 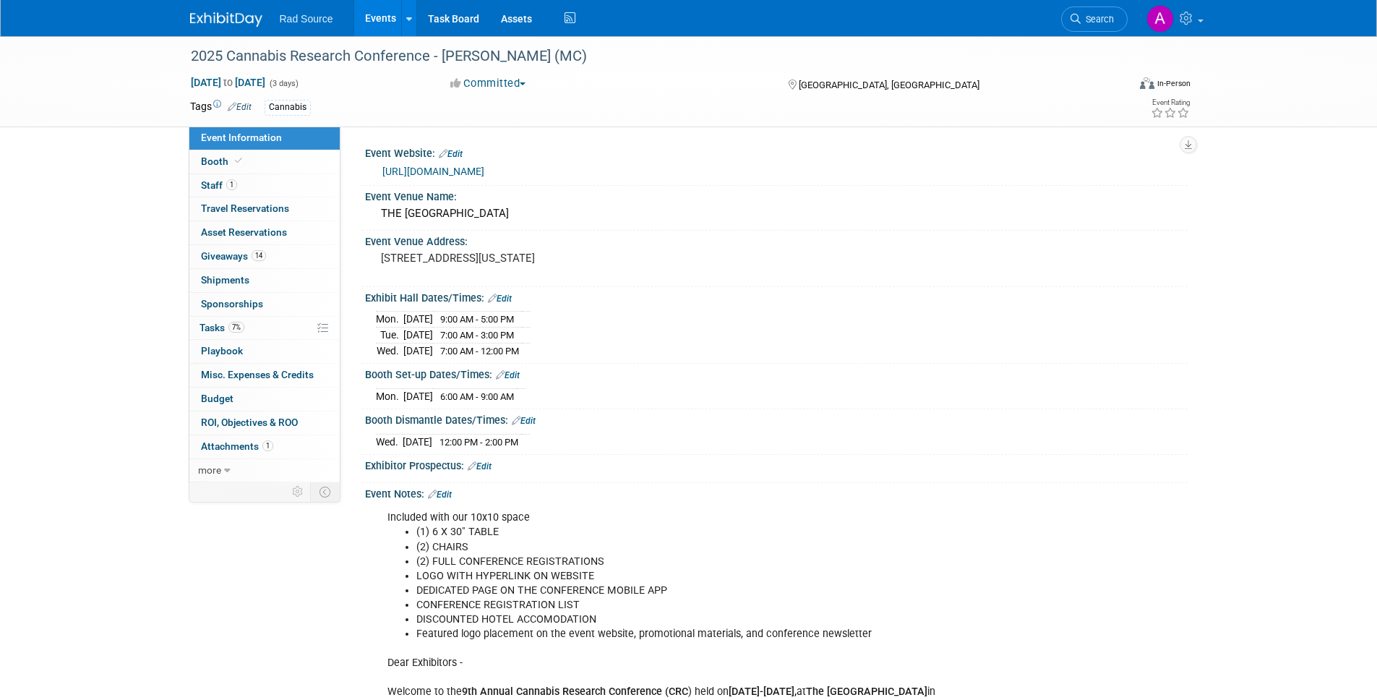 What do you see at coordinates (264, 399) in the screenshot?
I see `a: Budget` at bounding box center [264, 399].